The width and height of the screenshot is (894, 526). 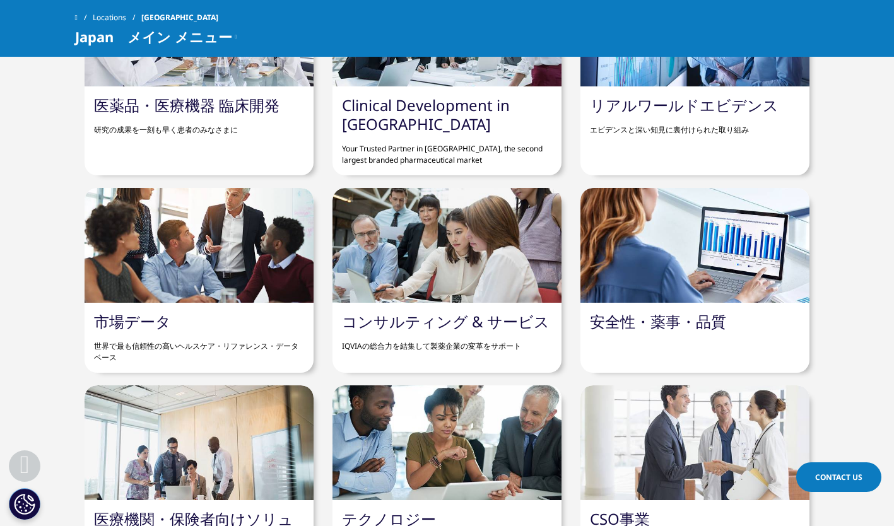 I want to click on a: Locations, so click(x=117, y=18).